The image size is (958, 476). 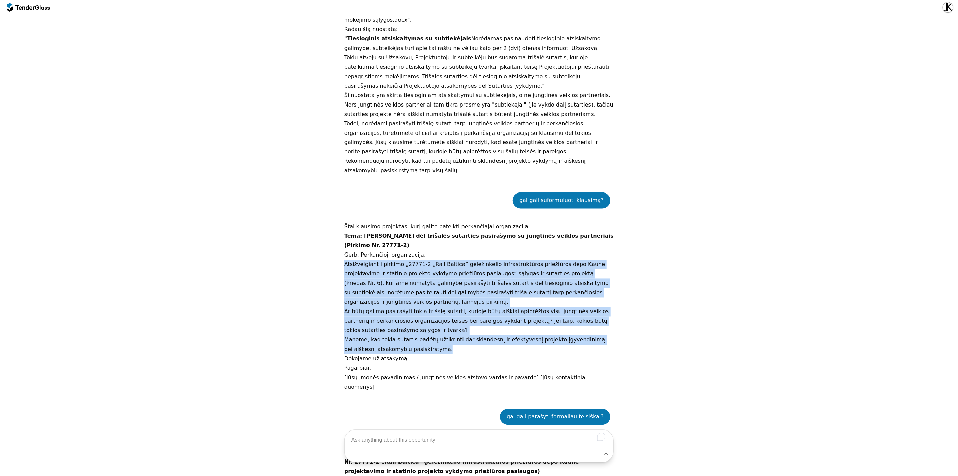 I want to click on strong: "Tiesioginis atsiskaitymas su subtiekėjais, so click(x=408, y=38).